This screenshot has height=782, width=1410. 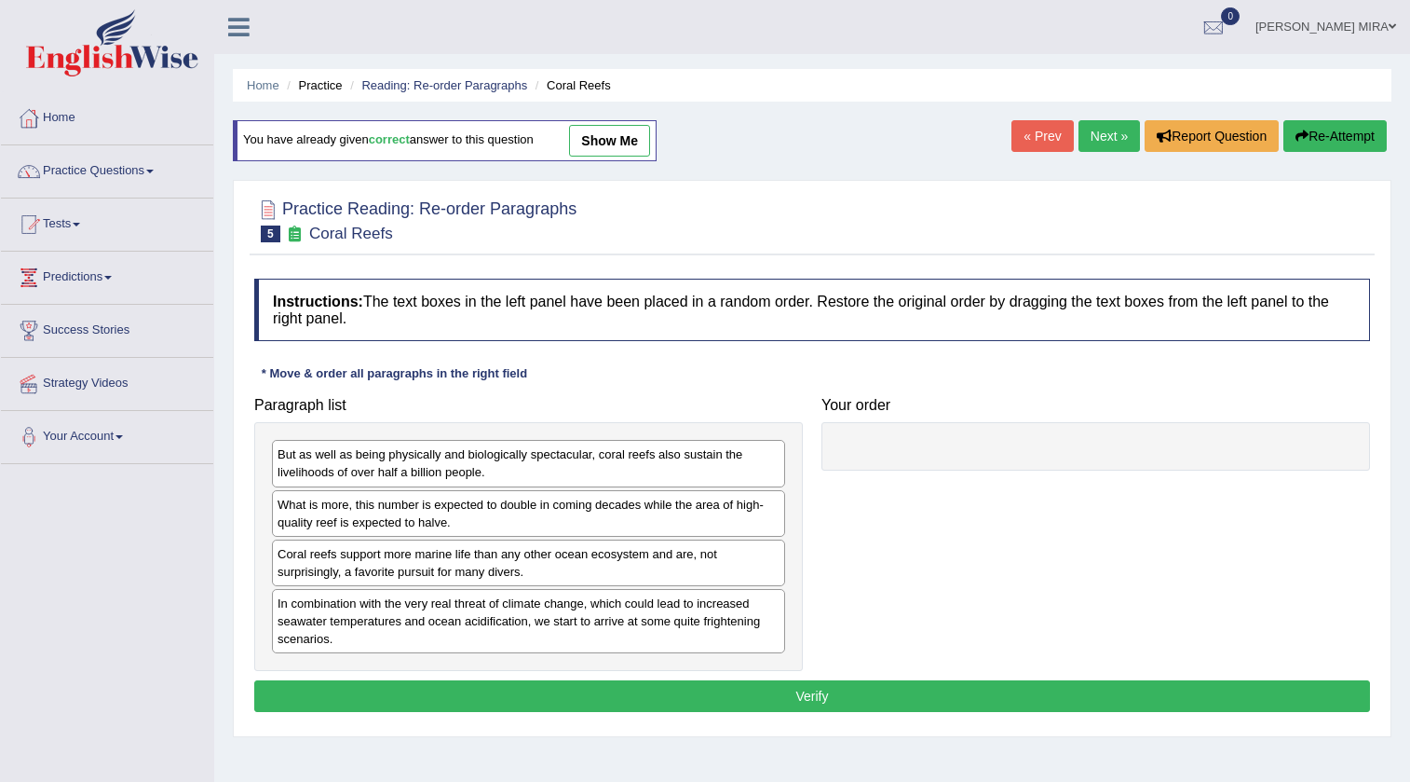 What do you see at coordinates (107, 222) in the screenshot?
I see `a: Tests` at bounding box center [107, 222].